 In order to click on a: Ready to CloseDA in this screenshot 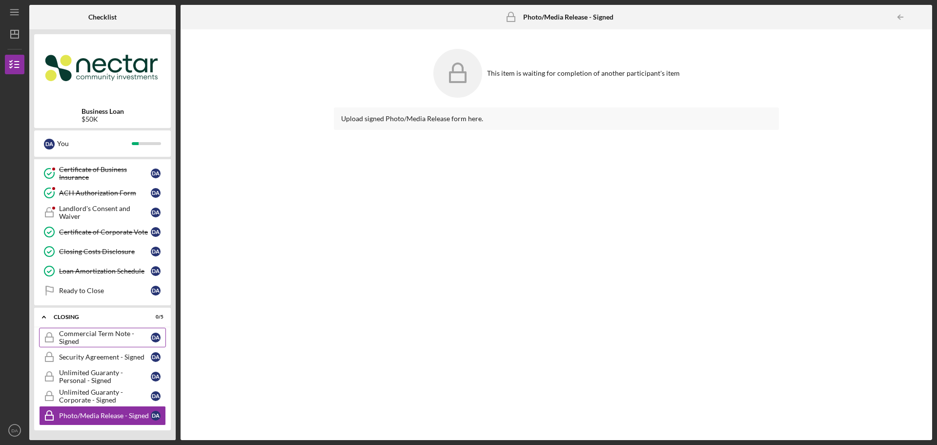, I will do `click(103, 291)`.